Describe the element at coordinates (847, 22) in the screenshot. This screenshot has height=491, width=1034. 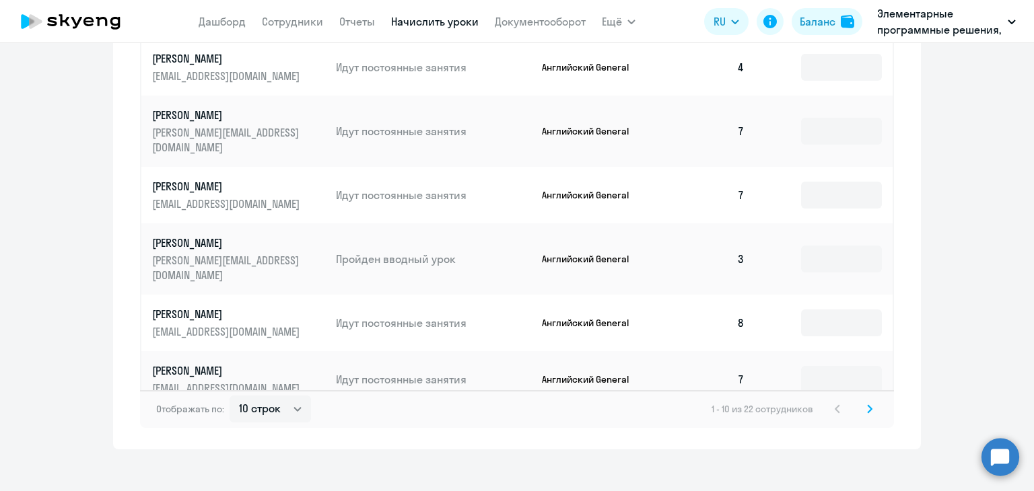
I see `img: balance` at that location.